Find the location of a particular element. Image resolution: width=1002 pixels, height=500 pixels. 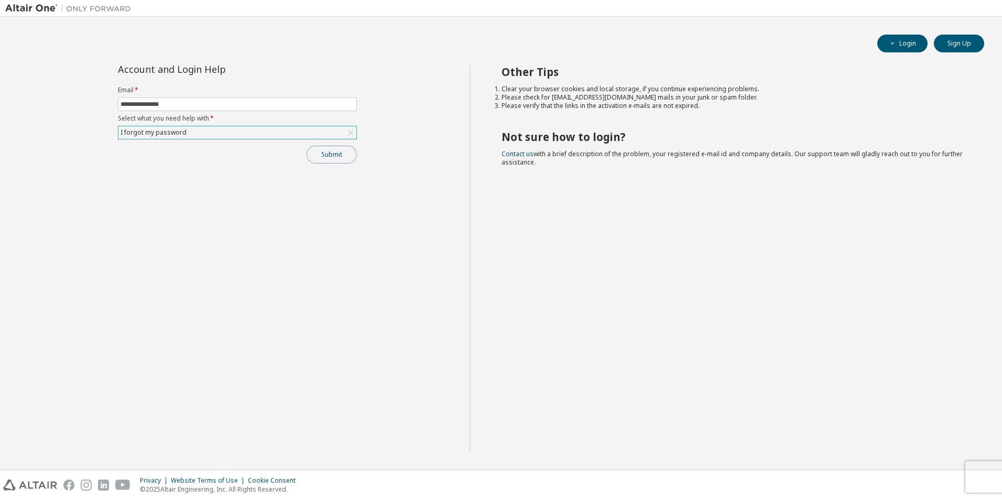

a: Contact us is located at coordinates (517, 154).